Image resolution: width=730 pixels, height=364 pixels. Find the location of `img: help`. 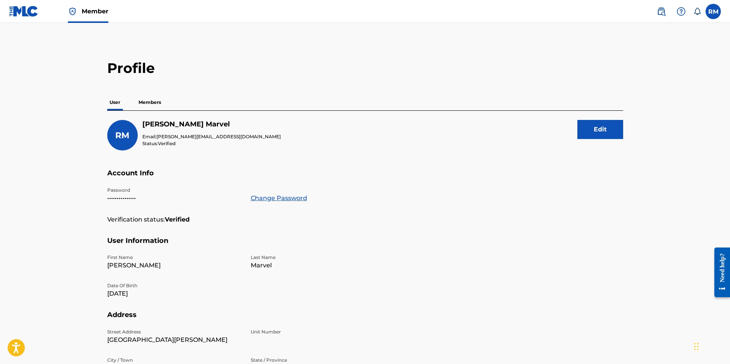

img: help is located at coordinates (681, 11).